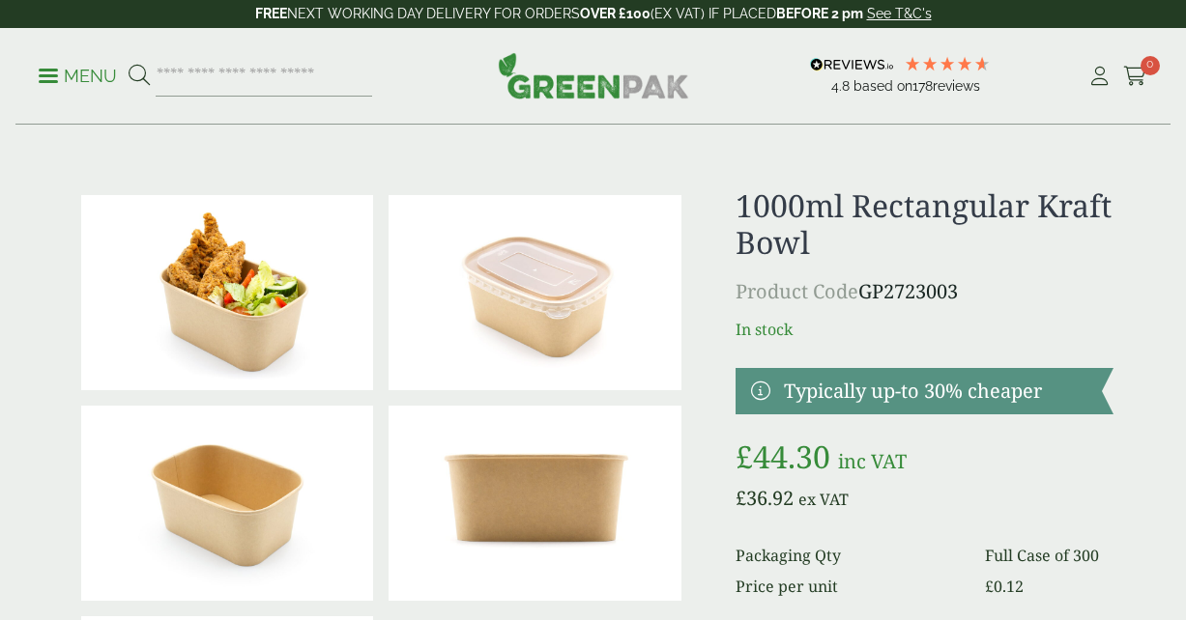  What do you see at coordinates (1135, 76) in the screenshot?
I see `i: Cart` at bounding box center [1135, 76].